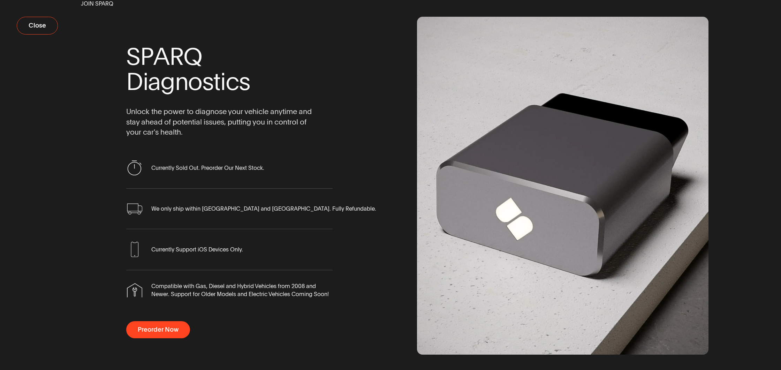 This screenshot has height=370, width=781. I want to click on span: c, so click(232, 82).